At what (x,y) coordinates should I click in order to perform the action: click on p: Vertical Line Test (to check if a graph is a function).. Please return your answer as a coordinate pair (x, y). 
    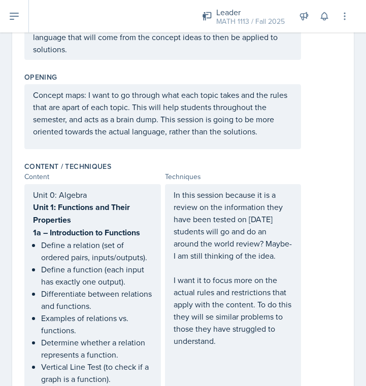
    Looking at the image, I should click on (96, 373).